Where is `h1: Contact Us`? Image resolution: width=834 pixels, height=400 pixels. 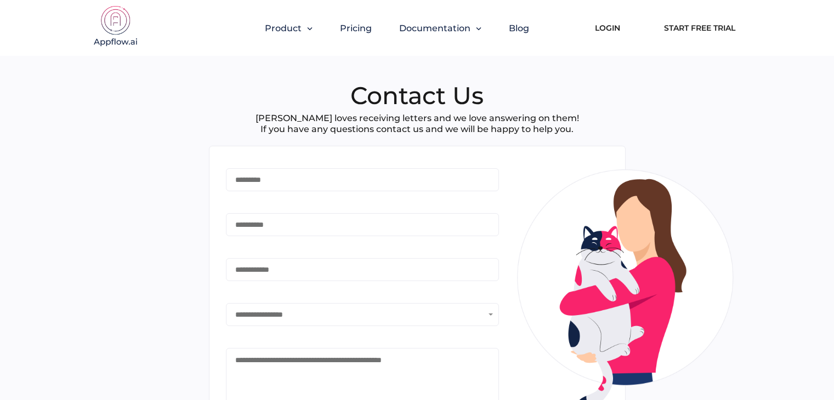 h1: Contact Us is located at coordinates (417, 95).